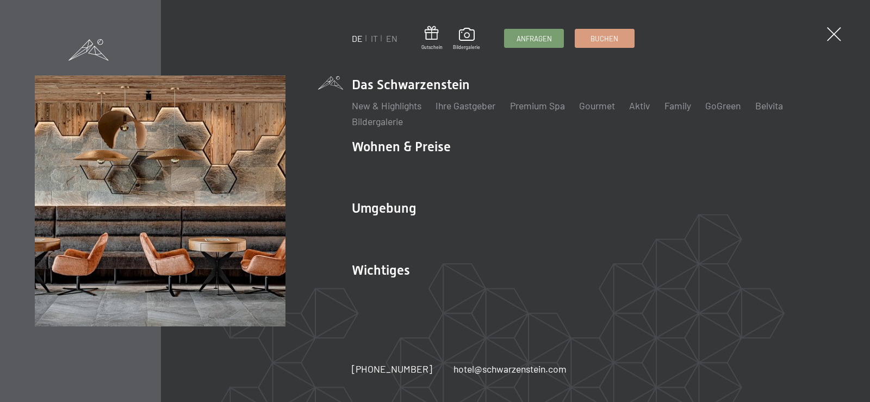  Describe the element at coordinates (392, 38) in the screenshot. I see `a: EN` at that location.